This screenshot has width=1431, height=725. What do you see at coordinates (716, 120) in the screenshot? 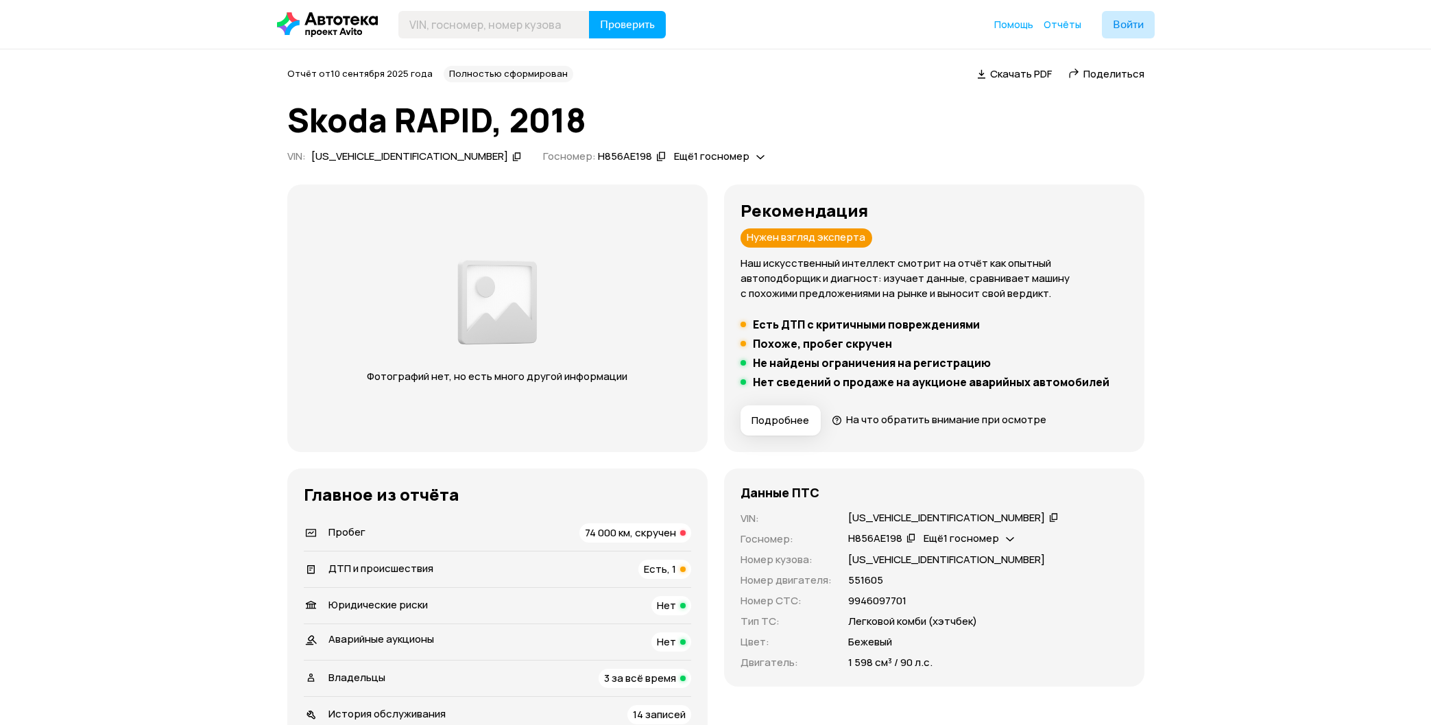
I see `h1: Skoda RAPID, 2018` at bounding box center [716, 120].